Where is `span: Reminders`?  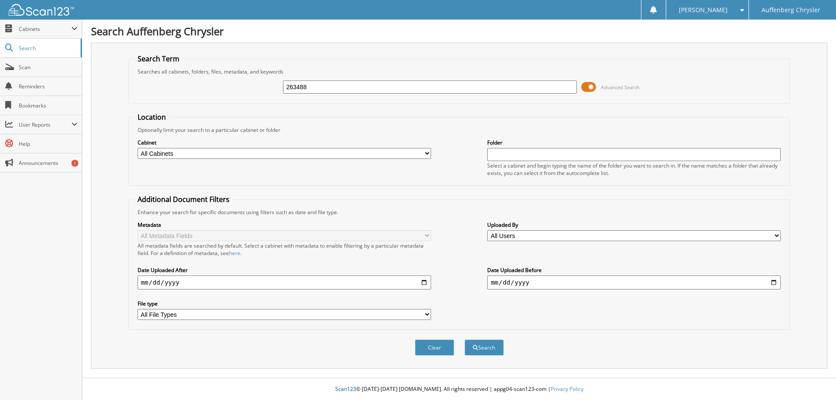
span: Reminders is located at coordinates (48, 86).